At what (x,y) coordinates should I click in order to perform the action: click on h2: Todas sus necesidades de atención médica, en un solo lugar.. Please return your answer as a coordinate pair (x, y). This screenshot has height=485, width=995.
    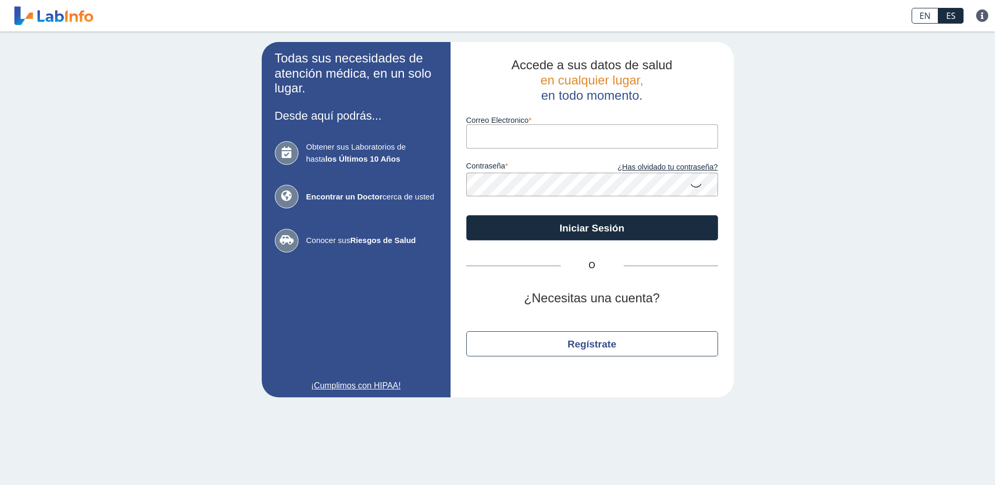
    Looking at the image, I should click on (356, 73).